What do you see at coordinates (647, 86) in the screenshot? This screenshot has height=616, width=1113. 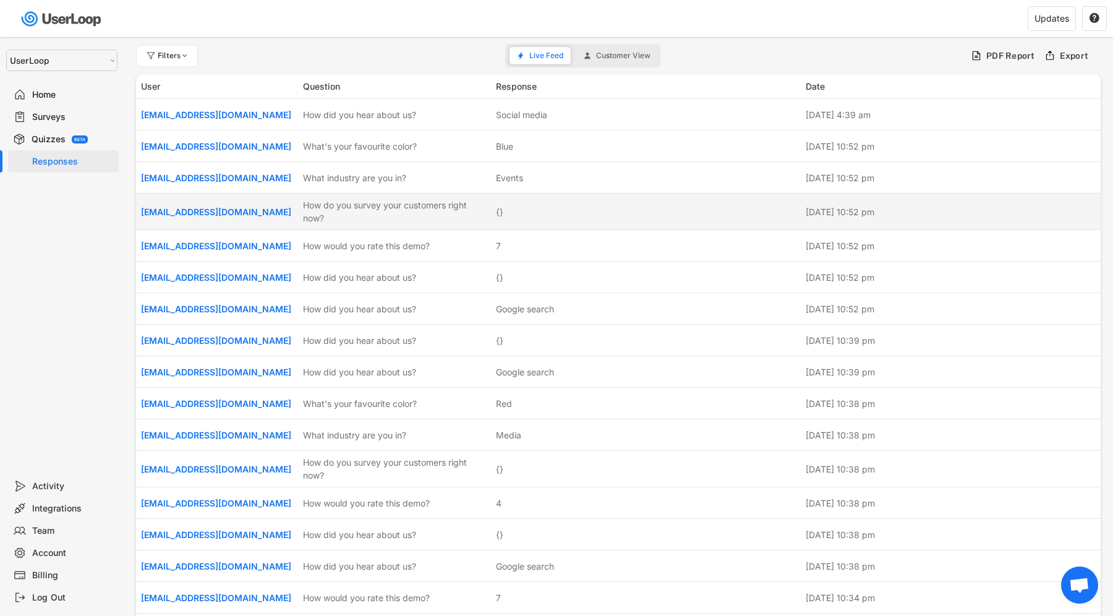 I see `div: Response` at bounding box center [647, 86].